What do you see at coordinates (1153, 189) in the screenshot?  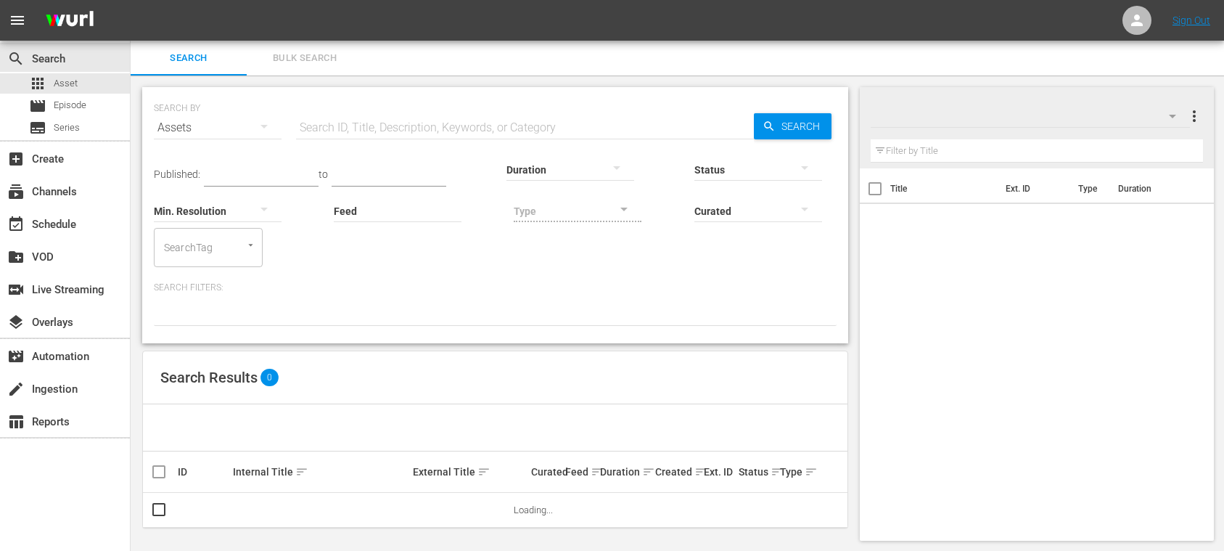 I see `th: Duration` at bounding box center [1153, 189].